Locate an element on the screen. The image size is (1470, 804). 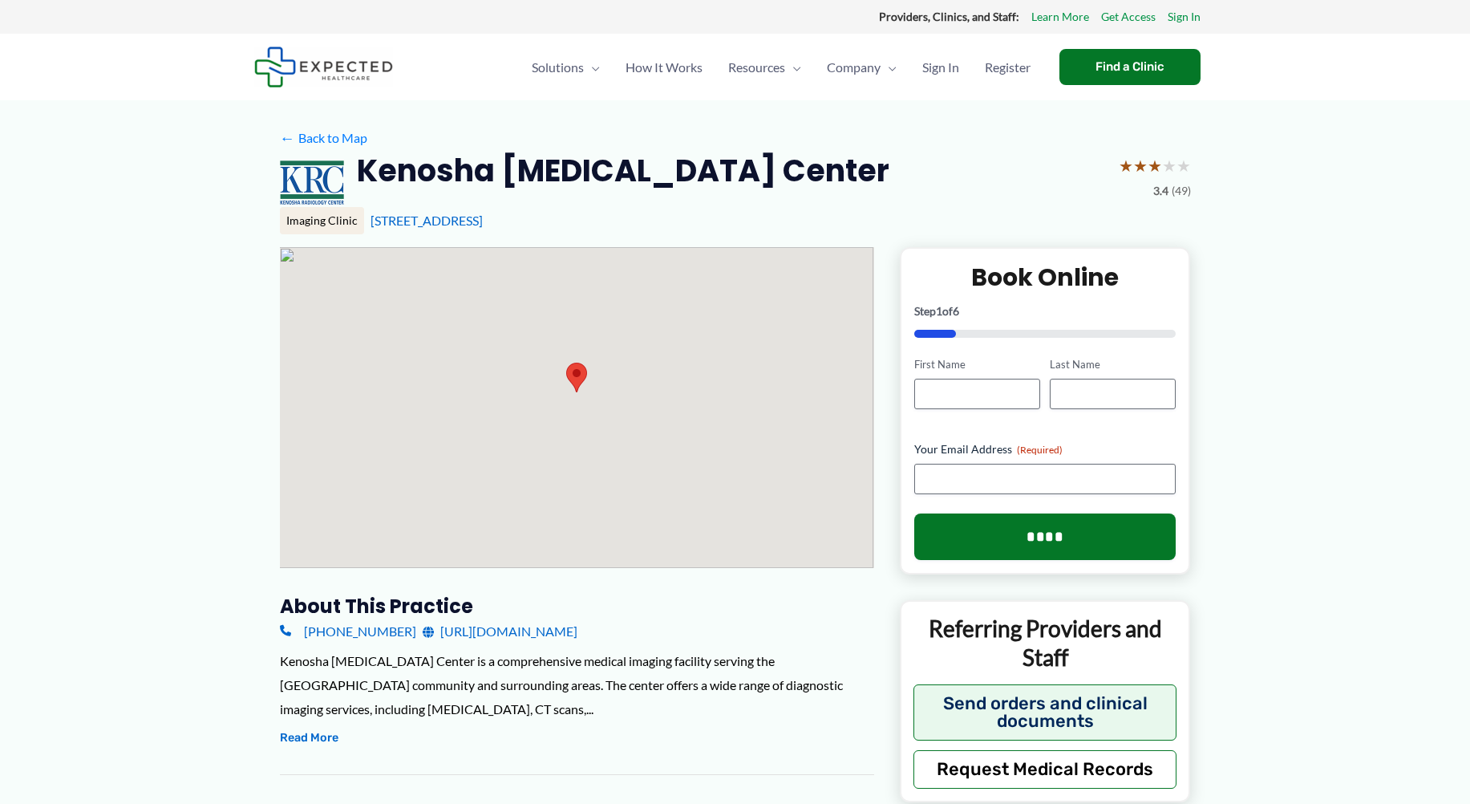
span: How It Works is located at coordinates (664, 67).